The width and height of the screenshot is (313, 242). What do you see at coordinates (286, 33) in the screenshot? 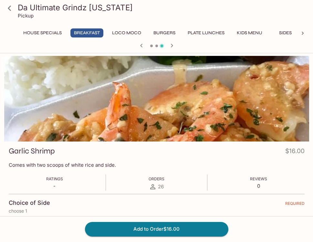
I see `button: Sides` at bounding box center [286, 33].